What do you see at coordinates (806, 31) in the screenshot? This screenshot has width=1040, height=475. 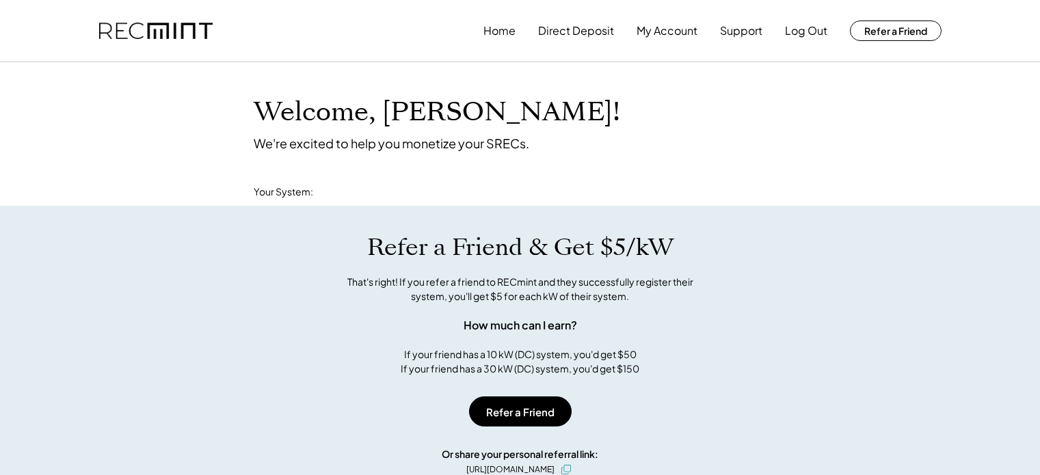 I see `button: Log Out` at bounding box center [806, 31].